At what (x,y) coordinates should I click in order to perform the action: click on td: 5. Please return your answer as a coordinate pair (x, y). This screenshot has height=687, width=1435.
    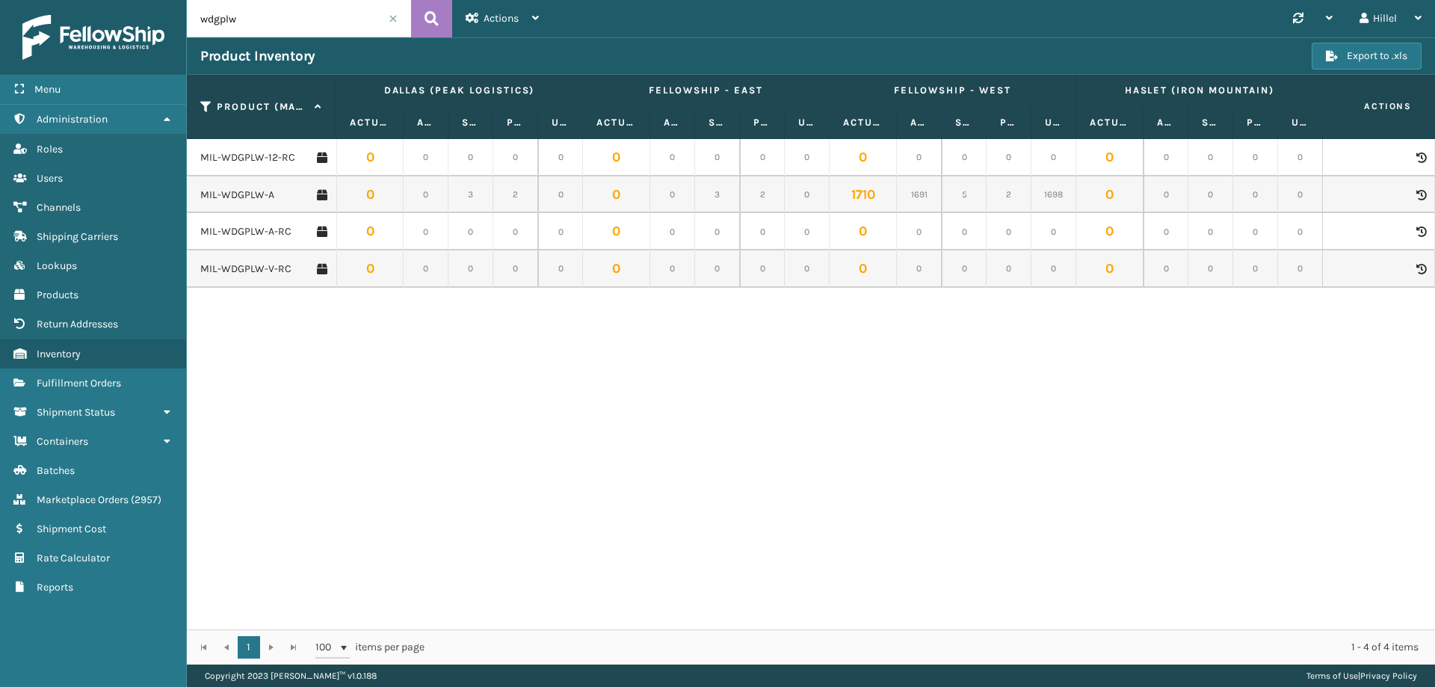
    Looking at the image, I should click on (964, 195).